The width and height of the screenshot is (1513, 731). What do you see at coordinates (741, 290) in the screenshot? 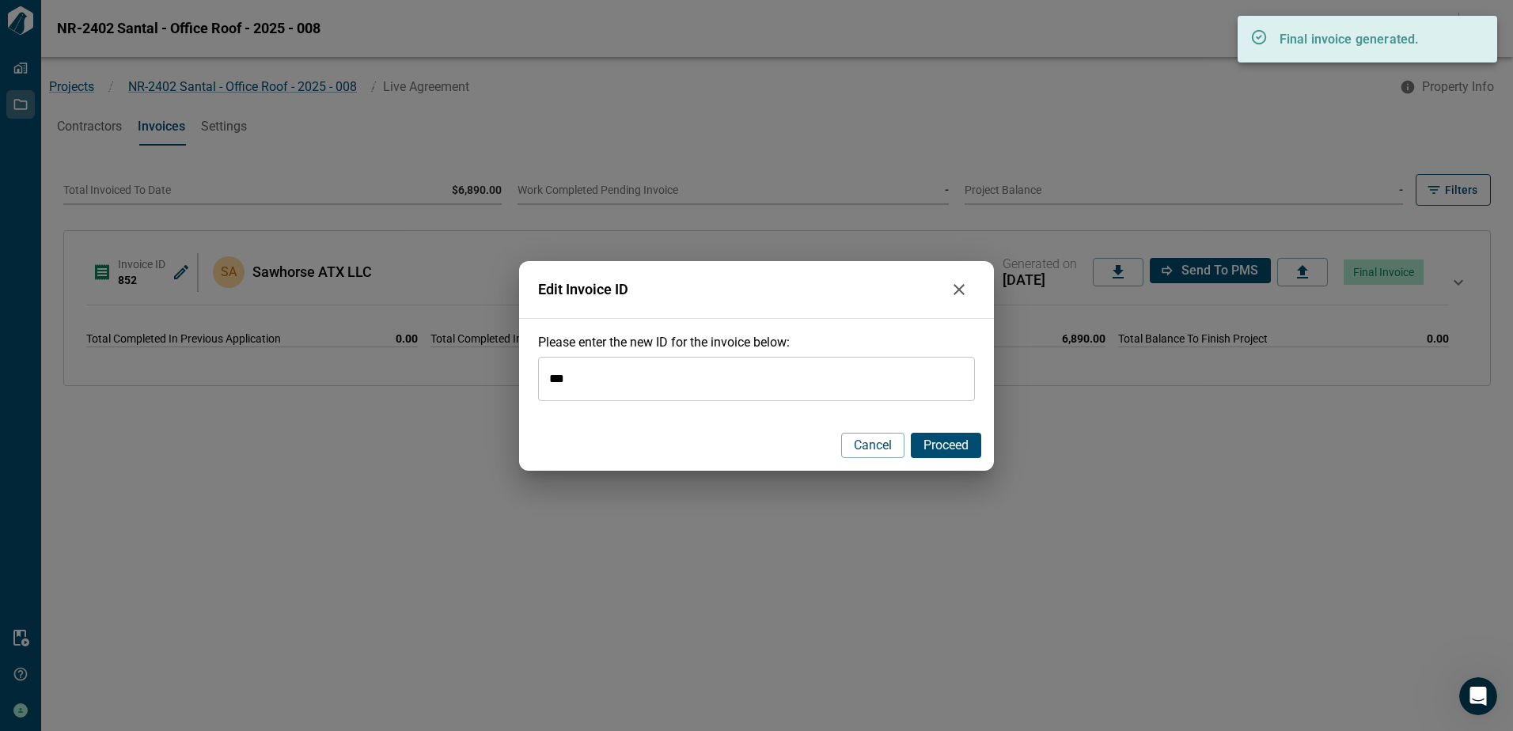
I see `span: Edit Invoice ID` at bounding box center [741, 290].